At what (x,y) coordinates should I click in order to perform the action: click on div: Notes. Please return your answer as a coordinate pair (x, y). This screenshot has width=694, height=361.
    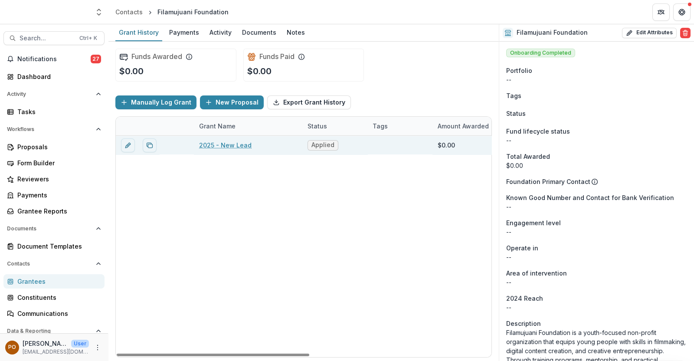
    Looking at the image, I should click on (296, 32).